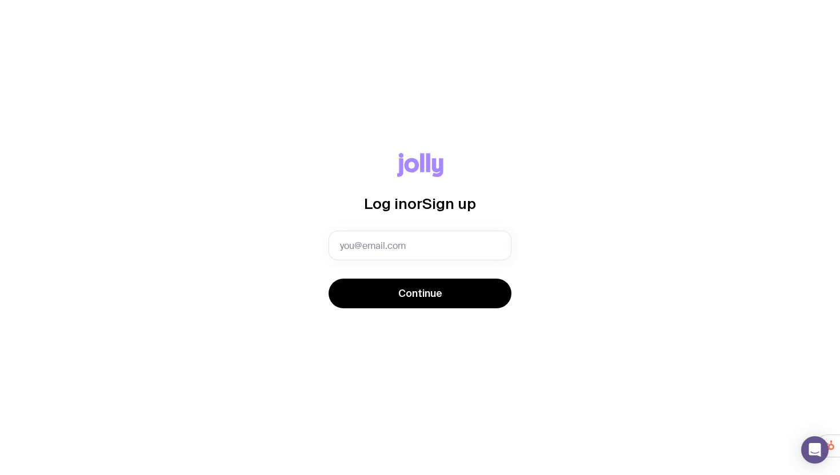  Describe the element at coordinates (420, 294) in the screenshot. I see `button: Continue` at that location.